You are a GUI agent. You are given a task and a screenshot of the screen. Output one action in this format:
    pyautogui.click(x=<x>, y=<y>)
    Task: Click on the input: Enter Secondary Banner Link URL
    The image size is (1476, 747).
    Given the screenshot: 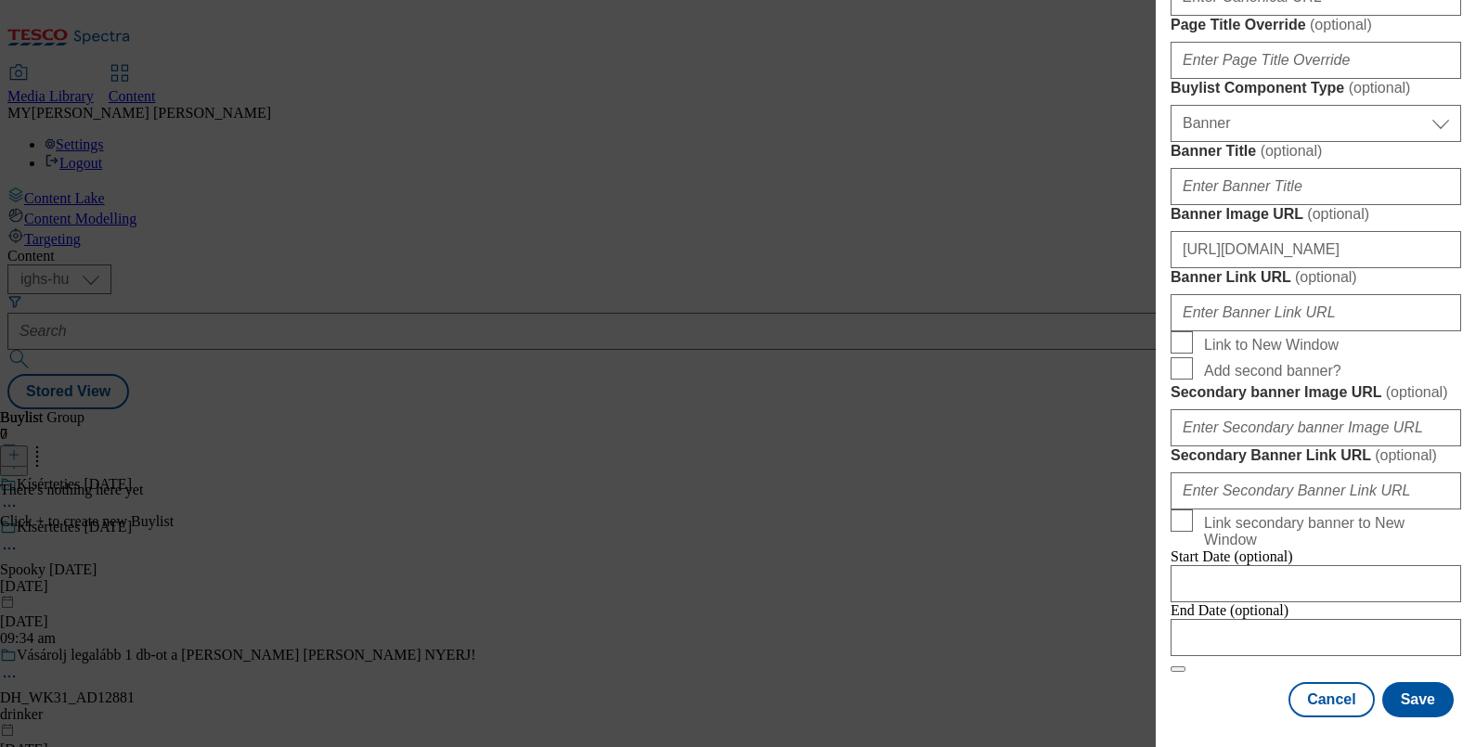 What is the action you would take?
    pyautogui.click(x=1315, y=491)
    